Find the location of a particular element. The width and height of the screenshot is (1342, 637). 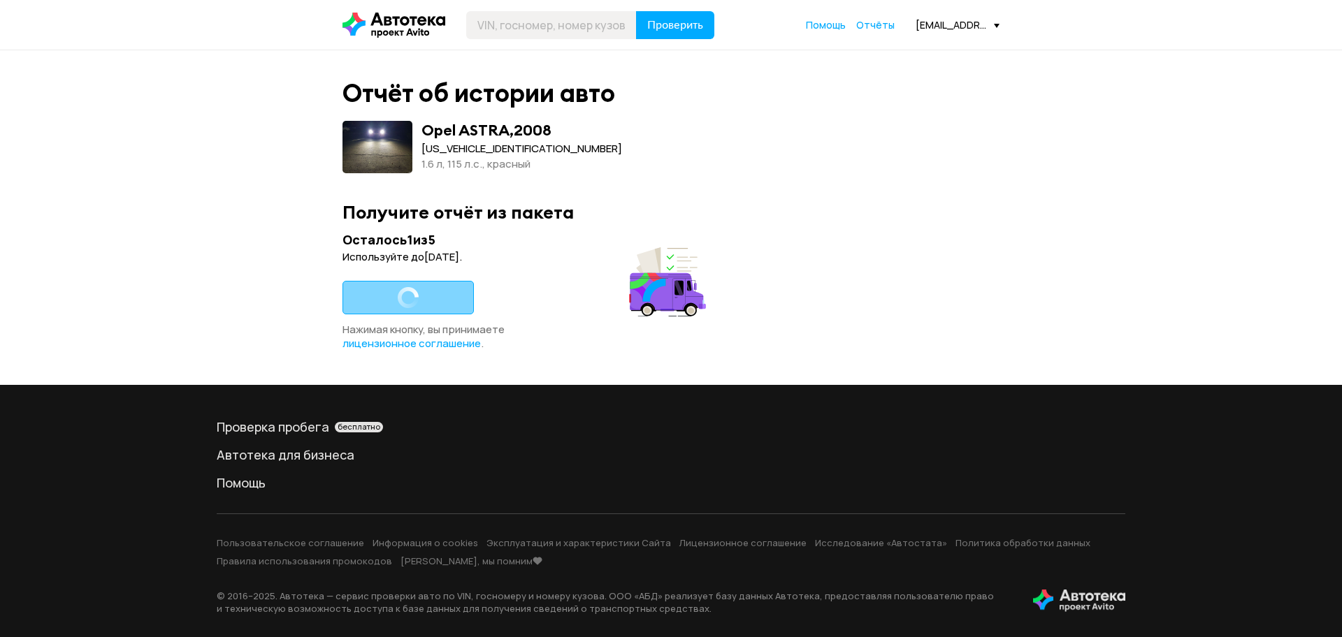

a: Отчёты is located at coordinates (875, 25).